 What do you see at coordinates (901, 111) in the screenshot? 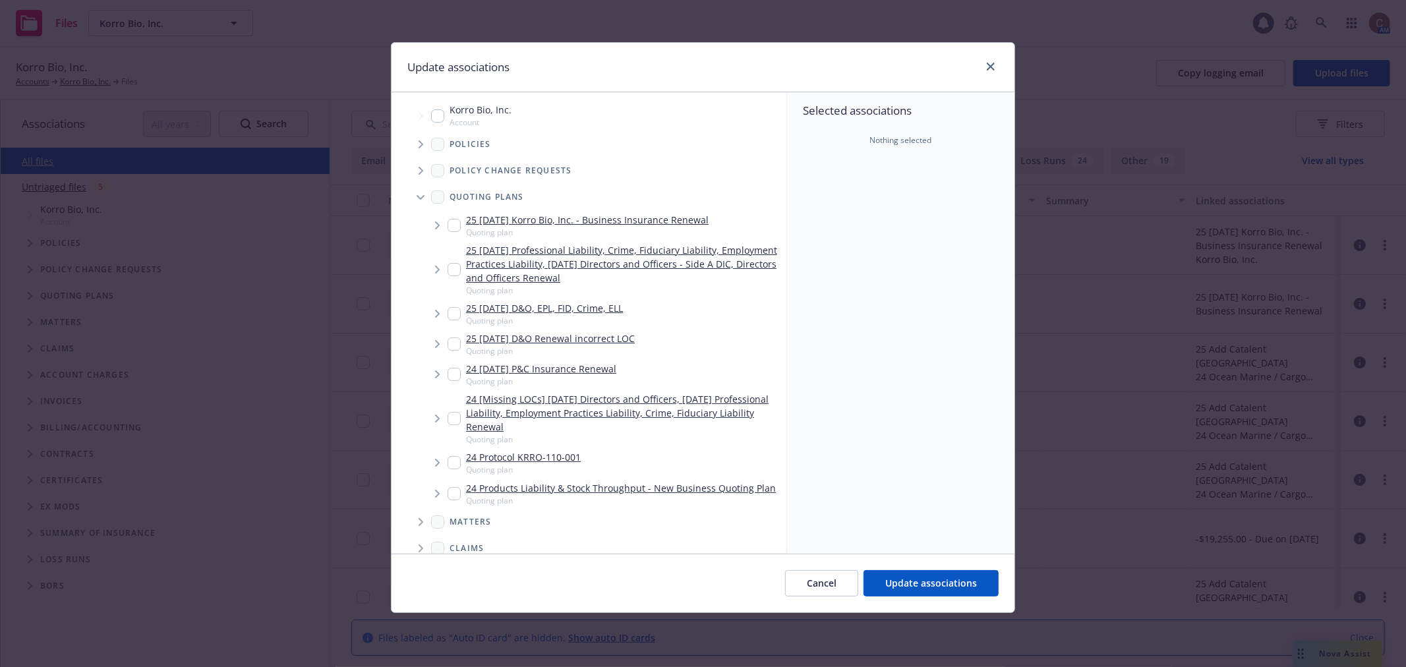
I see `span: Selected associations` at bounding box center [901, 111].